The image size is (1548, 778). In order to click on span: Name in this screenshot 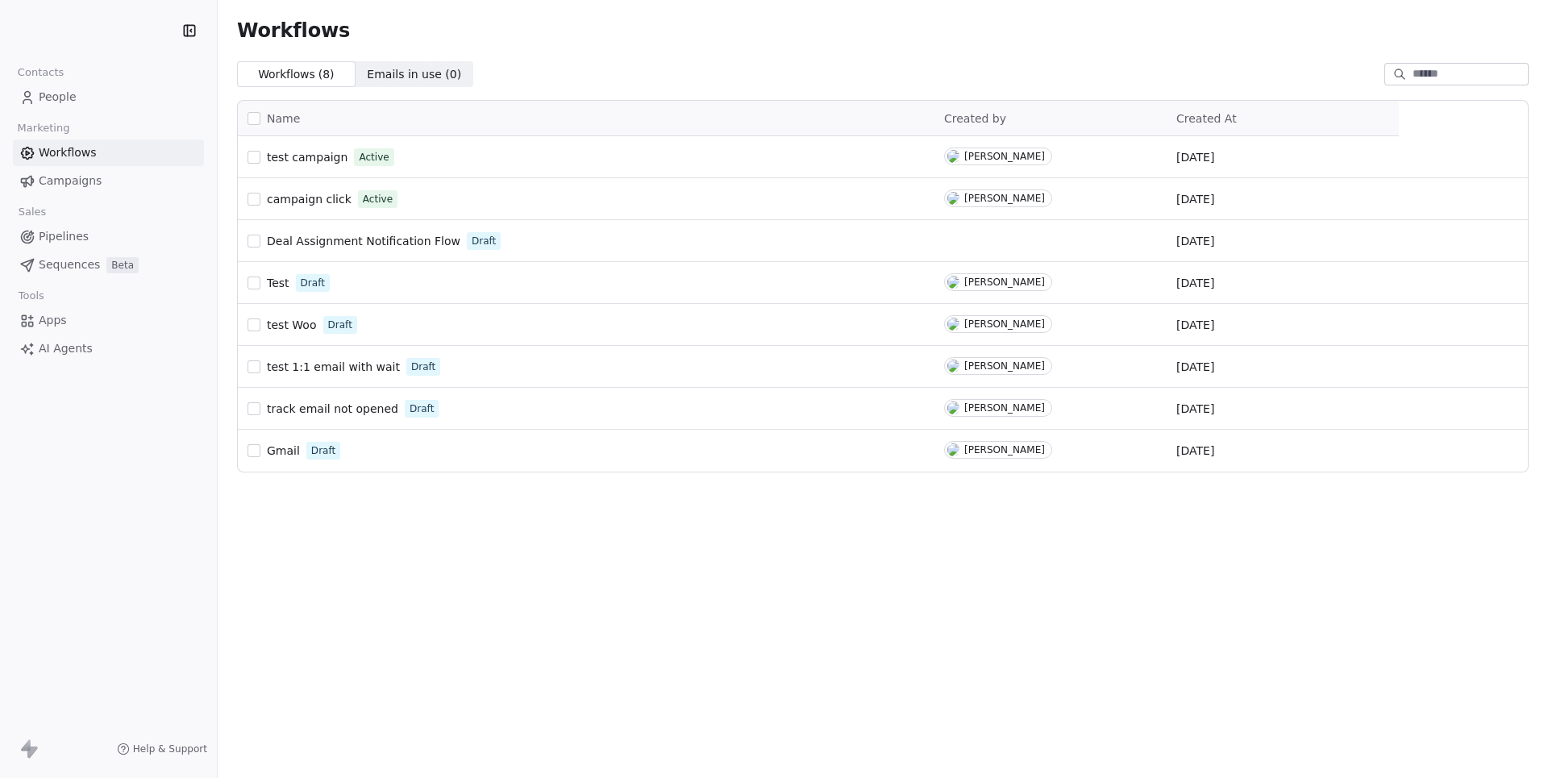, I will do `click(283, 119)`.